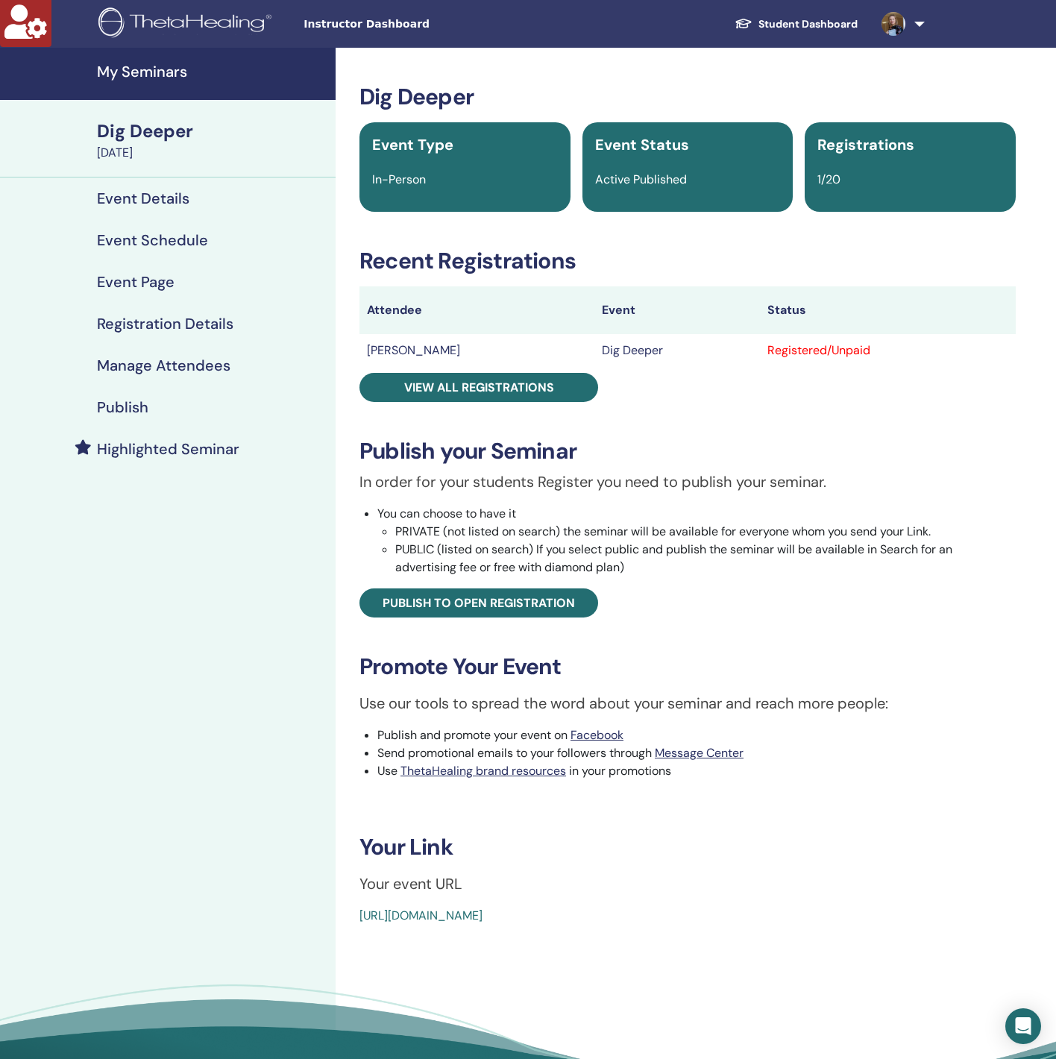 This screenshot has width=1056, height=1059. I want to click on h4: Event Page, so click(136, 282).